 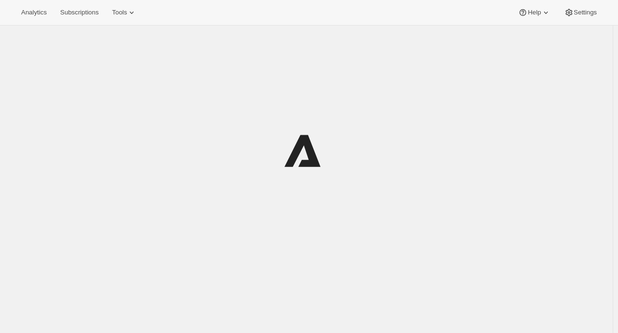 What do you see at coordinates (124, 13) in the screenshot?
I see `button: Tools` at bounding box center [124, 13].